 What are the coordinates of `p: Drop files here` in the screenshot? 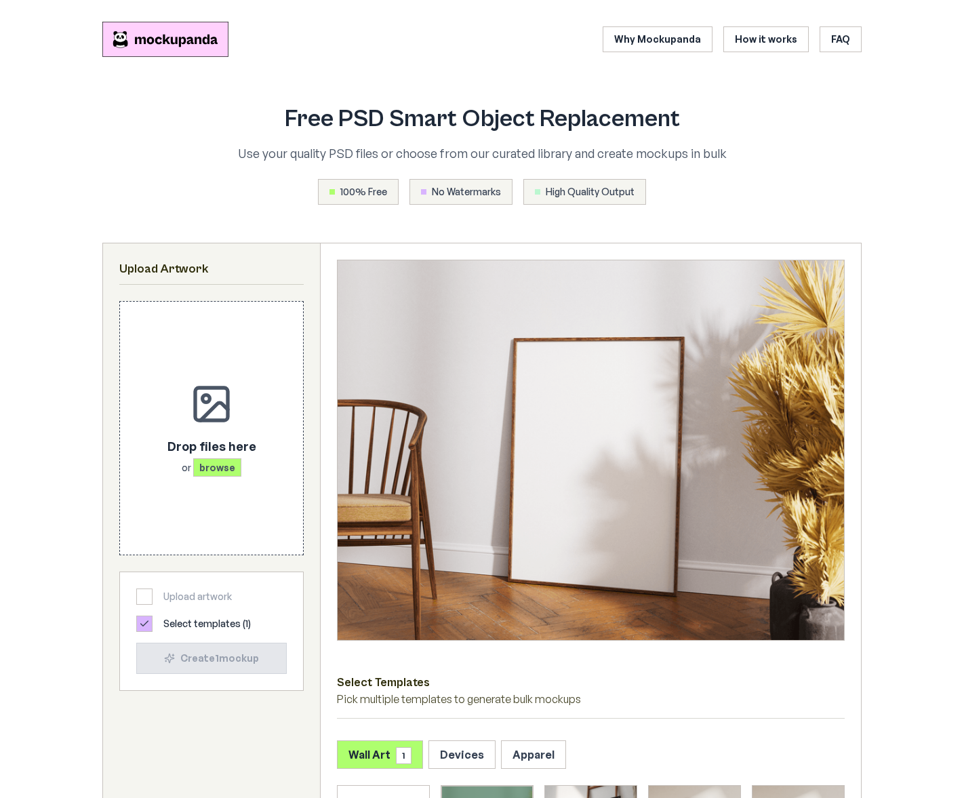 It's located at (211, 446).